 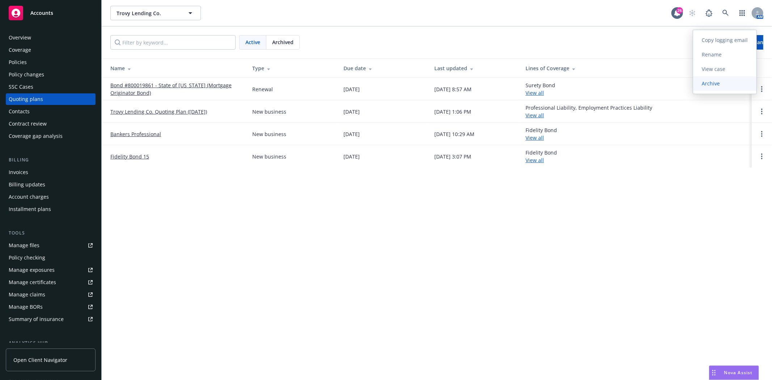 What do you see at coordinates (42, 13) in the screenshot?
I see `span: Accounts` at bounding box center [42, 13].